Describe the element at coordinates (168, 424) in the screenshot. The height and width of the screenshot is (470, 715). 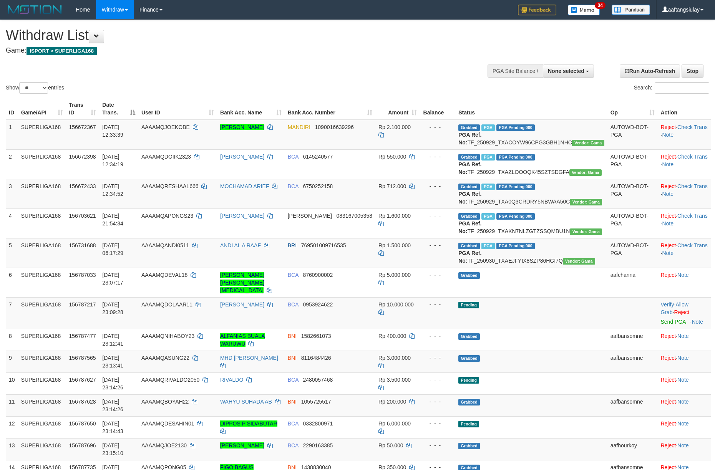
I see `span: AAAAMQDESAHIN01` at that location.